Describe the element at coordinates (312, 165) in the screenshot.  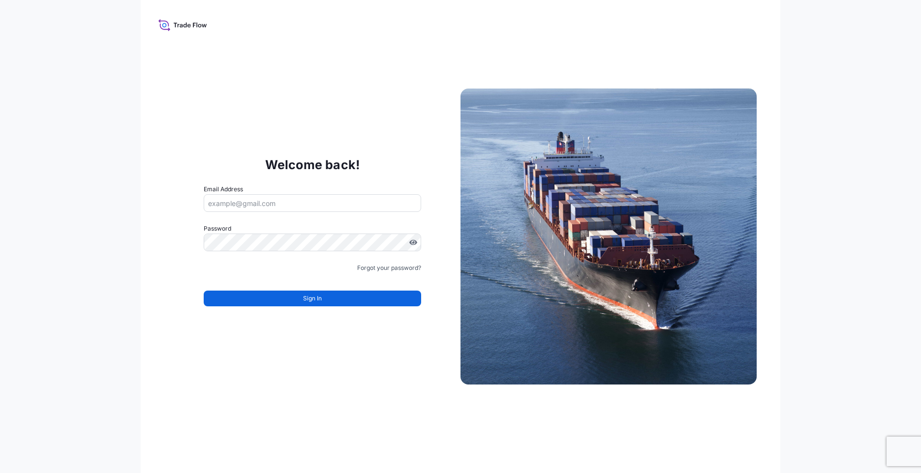
I see `p: Welcome back!` at that location.